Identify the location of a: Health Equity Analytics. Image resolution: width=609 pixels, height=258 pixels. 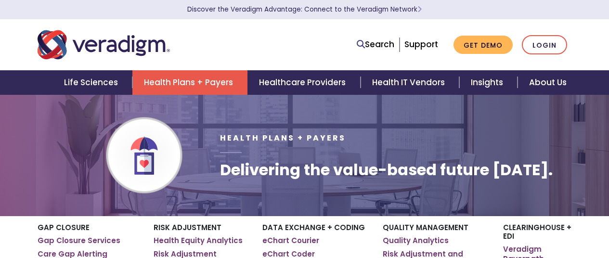
(198, 241).